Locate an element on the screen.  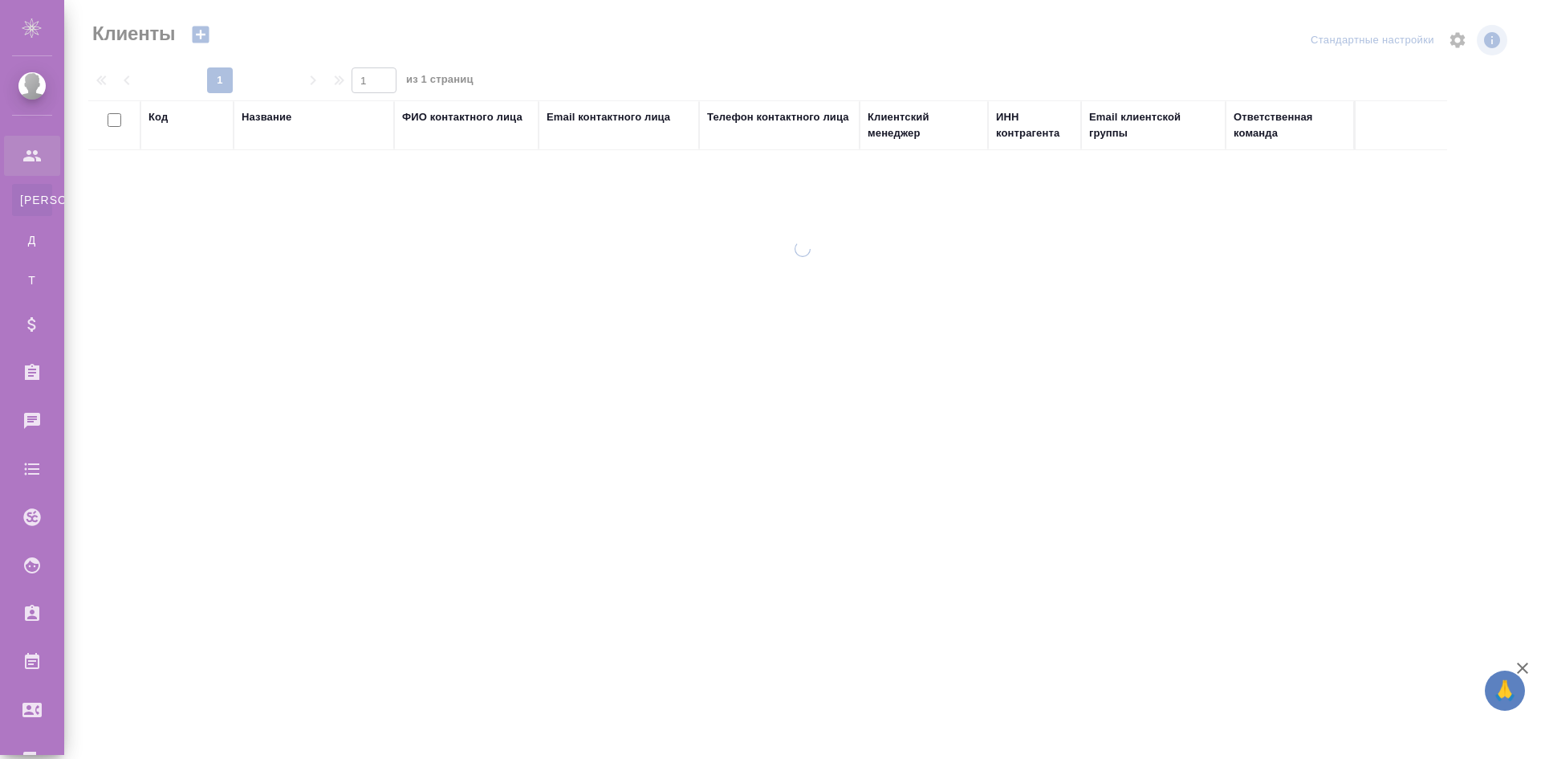
div: ИНН контрагента is located at coordinates (1035, 125).